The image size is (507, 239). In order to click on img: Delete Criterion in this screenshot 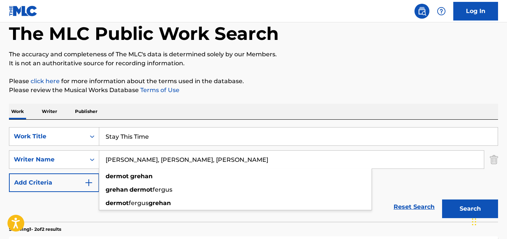, I will do `click(494, 160)`.